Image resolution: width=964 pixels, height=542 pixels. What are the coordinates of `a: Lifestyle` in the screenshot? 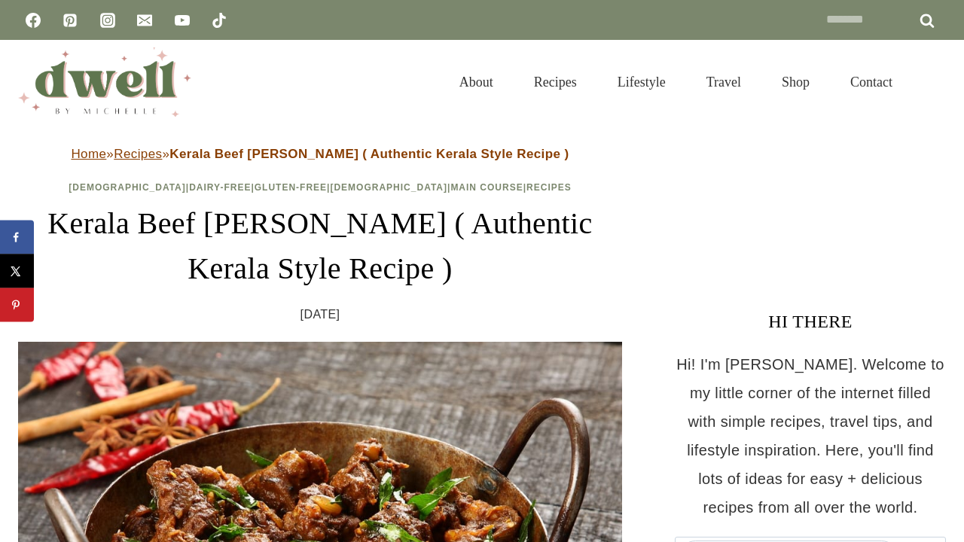 It's located at (641, 82).